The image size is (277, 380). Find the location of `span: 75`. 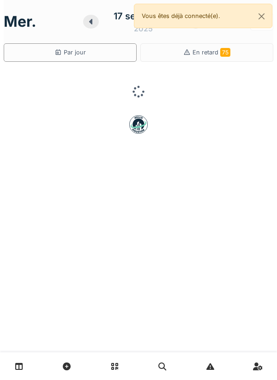

span: 75 is located at coordinates (225, 52).